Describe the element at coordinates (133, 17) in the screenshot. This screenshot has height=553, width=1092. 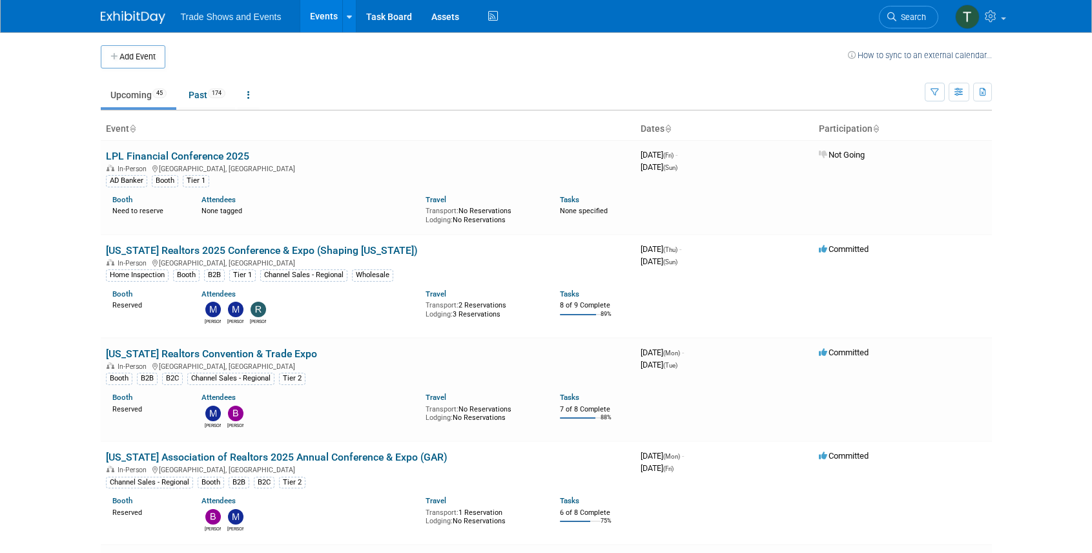
I see `img: ExhibitDay` at that location.